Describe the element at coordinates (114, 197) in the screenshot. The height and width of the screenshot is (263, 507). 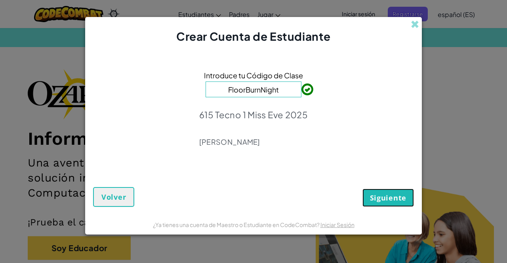
I see `span: Volver` at that location.